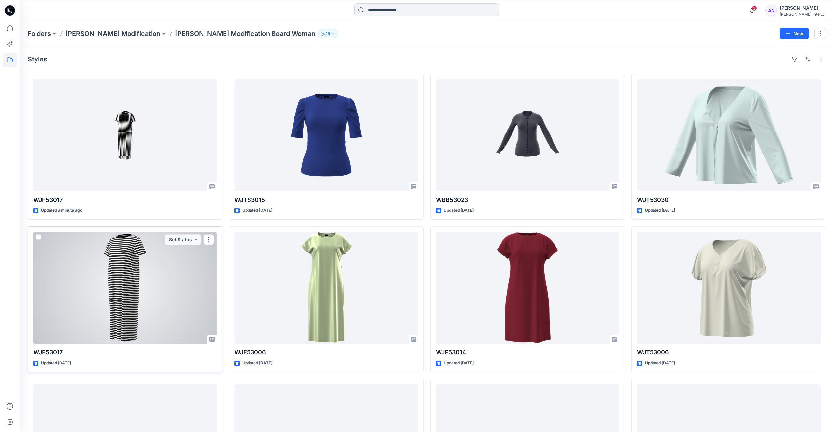 The width and height of the screenshot is (834, 432). I want to click on div: AN, so click(771, 11).